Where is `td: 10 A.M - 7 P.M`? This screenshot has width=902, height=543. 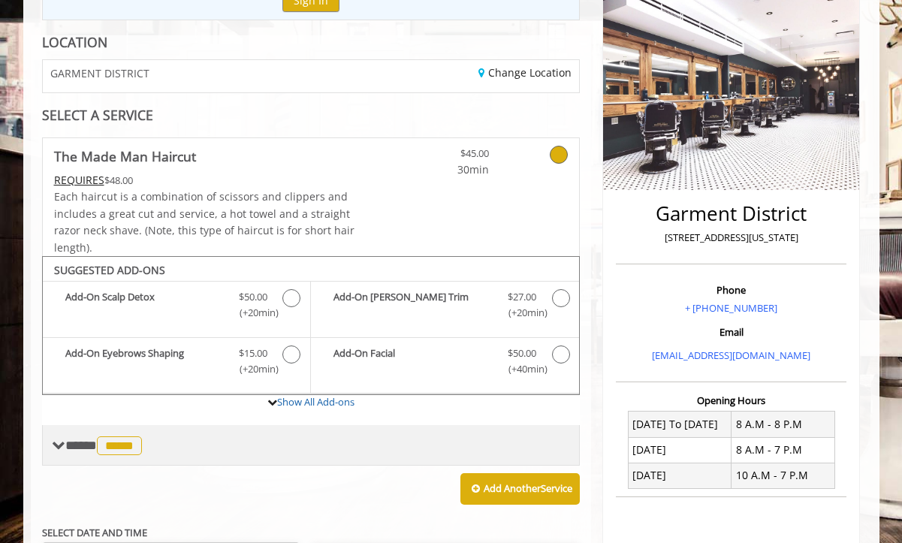
td: 10 A.M - 7 P.M is located at coordinates (783, 475).